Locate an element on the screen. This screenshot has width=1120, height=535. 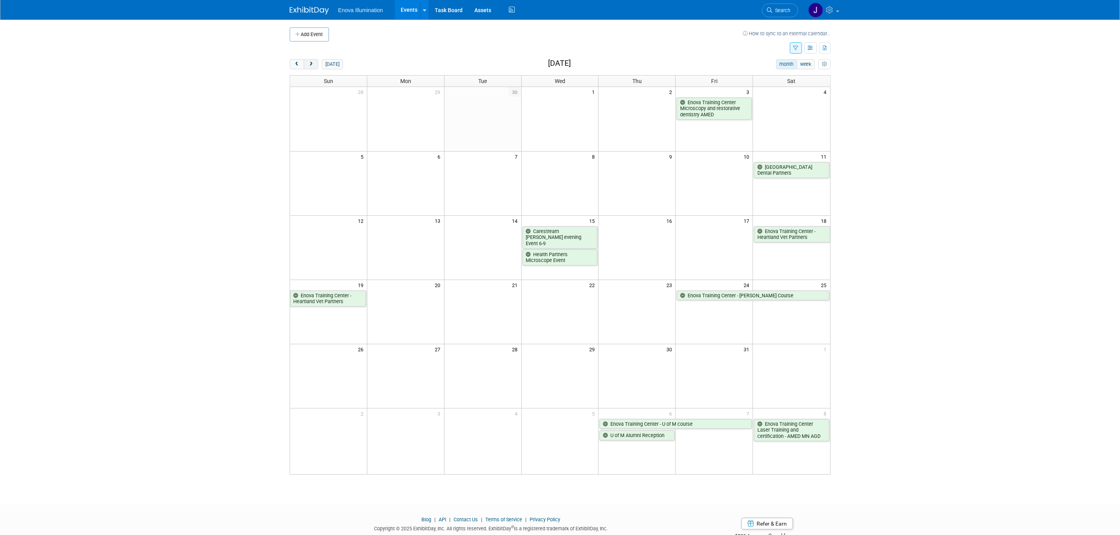
span: 9 is located at coordinates (672, 156).